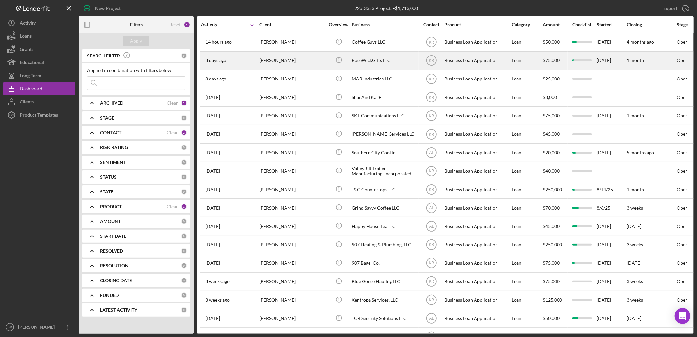  What do you see at coordinates (39, 89) in the screenshot?
I see `a: Dashboard` at bounding box center [39, 89].